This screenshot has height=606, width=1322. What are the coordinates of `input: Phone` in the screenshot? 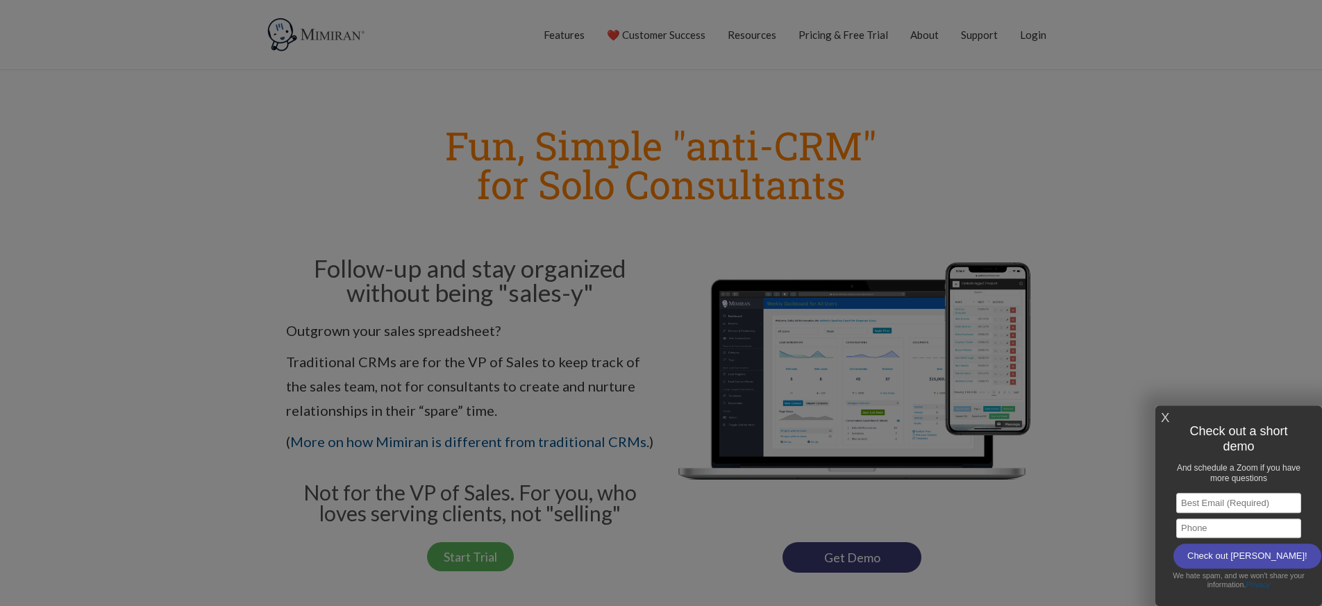 It's located at (1239, 529).